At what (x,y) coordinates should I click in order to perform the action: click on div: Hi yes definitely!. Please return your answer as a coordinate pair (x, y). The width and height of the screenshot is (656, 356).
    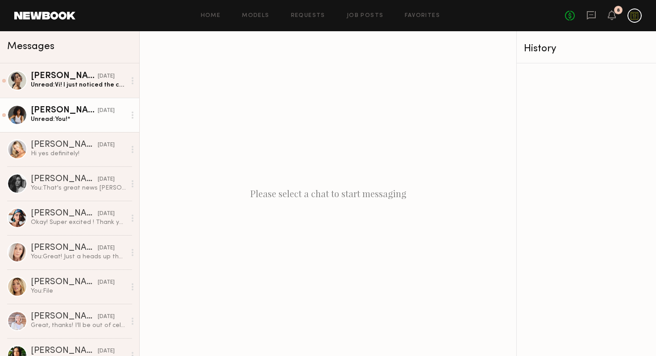
    Looking at the image, I should click on (78, 154).